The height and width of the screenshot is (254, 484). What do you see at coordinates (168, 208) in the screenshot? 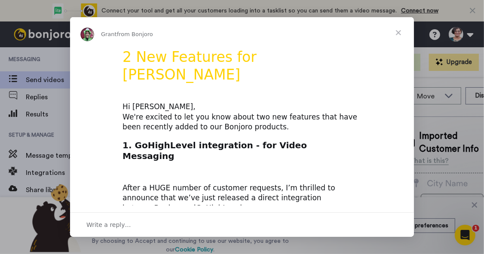
I see `a: Bonjoro` at bounding box center [168, 208].